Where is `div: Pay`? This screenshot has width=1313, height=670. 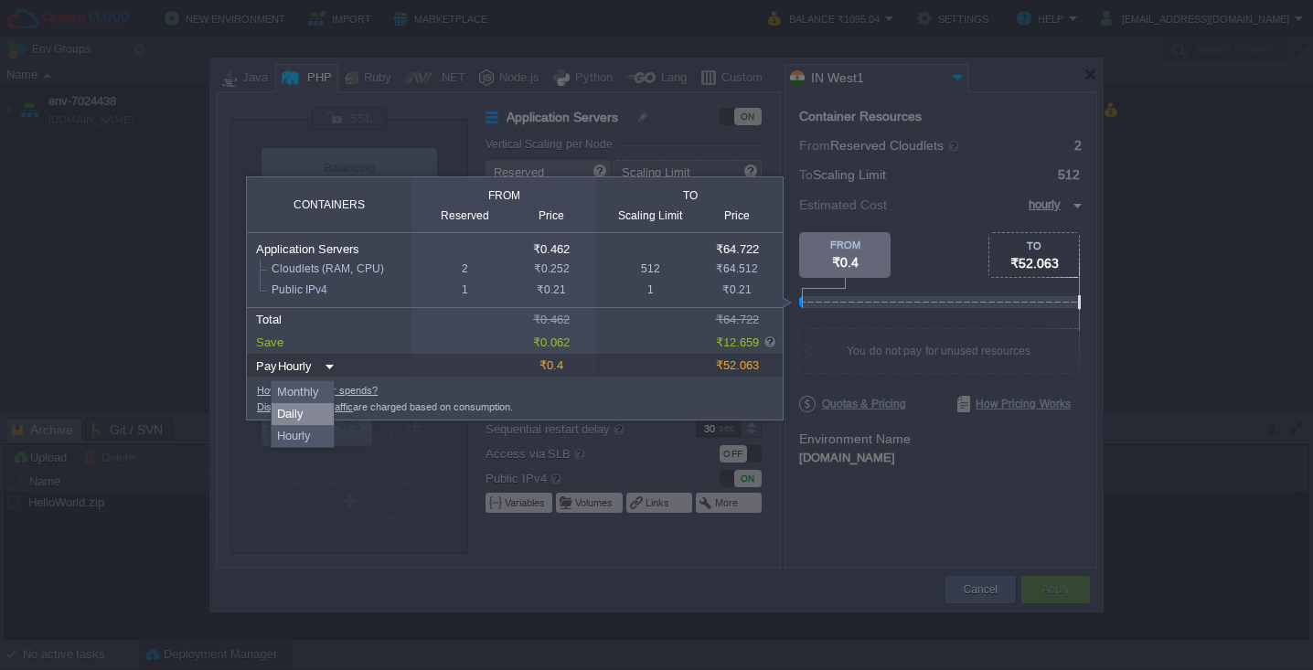 div: Pay is located at coordinates (266, 366).